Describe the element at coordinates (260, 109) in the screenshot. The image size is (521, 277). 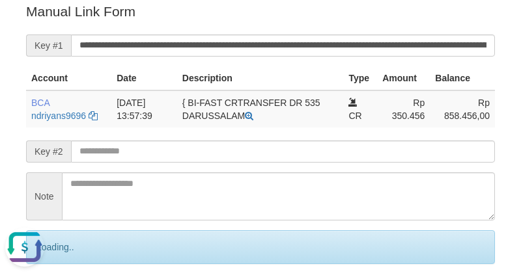
I see `td: { BI-FAST CRTRANSFER DR 535 DARUSSALAM` at that location.